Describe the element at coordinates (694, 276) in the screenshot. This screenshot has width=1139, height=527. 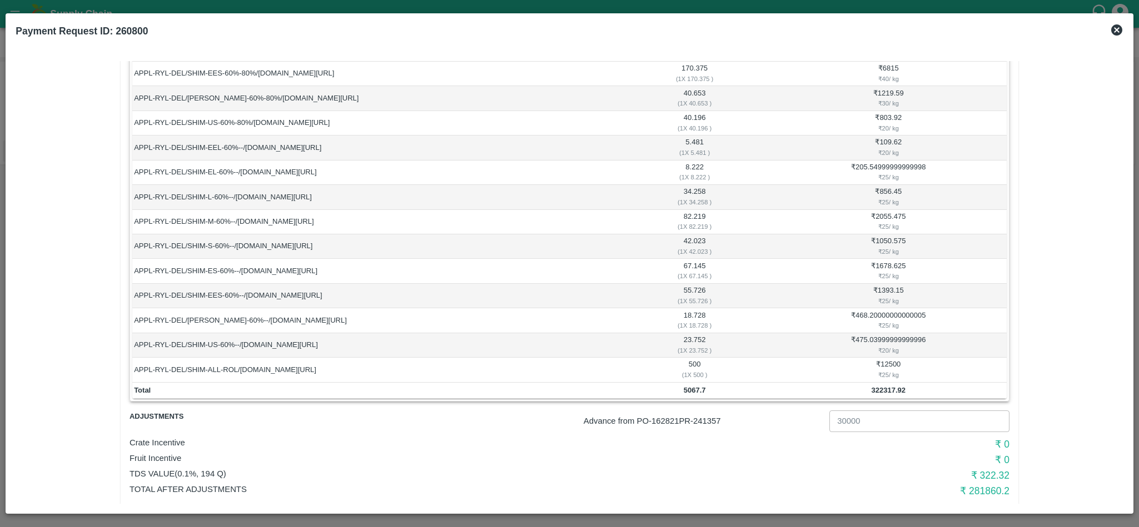
I see `div: ( 1 X 67.145 )` at that location.